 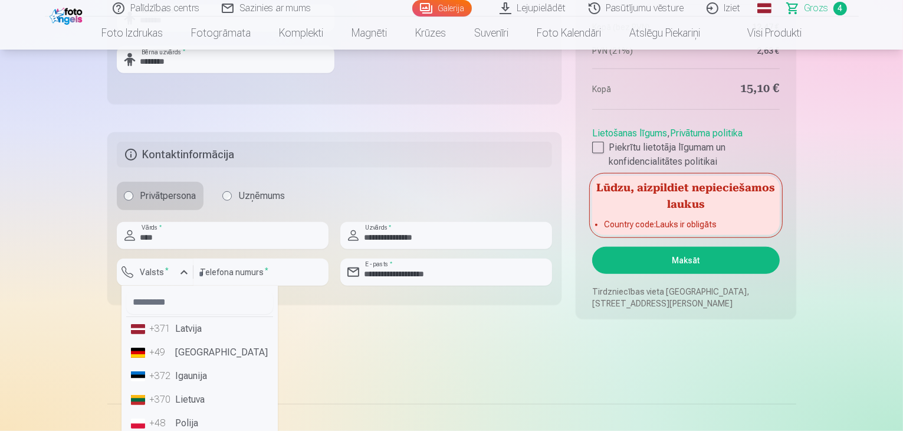 What do you see at coordinates (162, 399) in the screenshot?
I see `div: +370` at bounding box center [162, 399].